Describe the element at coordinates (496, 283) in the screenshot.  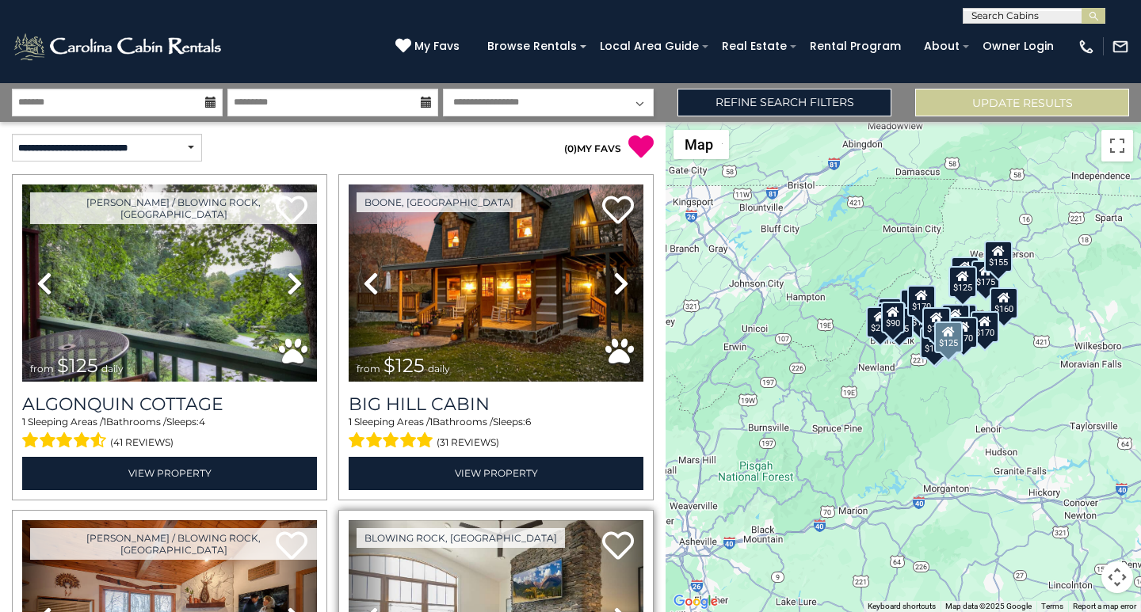
I see `img: thumbnail_163280488.jpeg` at that location.